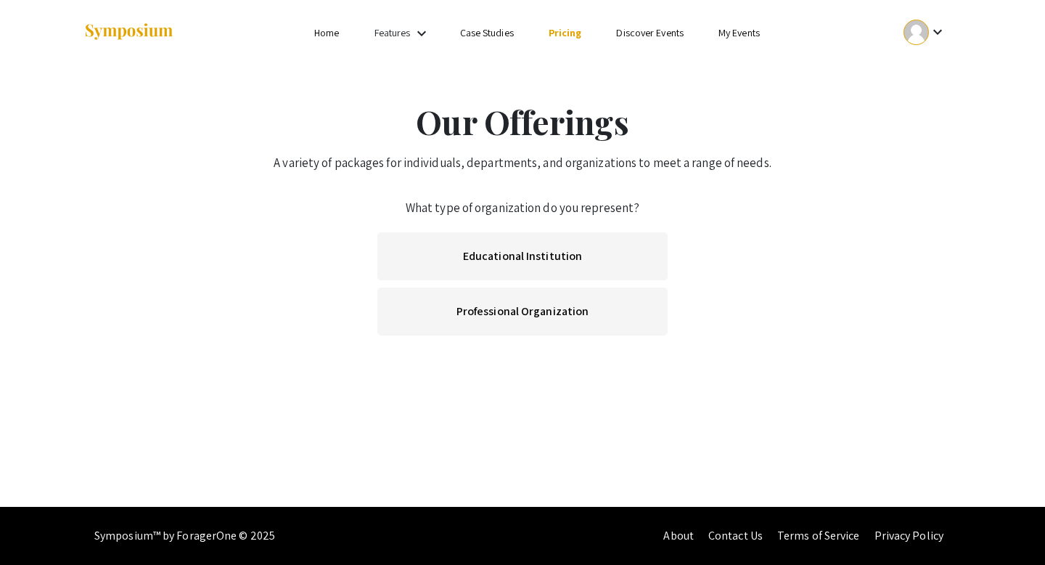 The width and height of the screenshot is (1045, 565). What do you see at coordinates (565, 33) in the screenshot?
I see `a: Pricing` at bounding box center [565, 33].